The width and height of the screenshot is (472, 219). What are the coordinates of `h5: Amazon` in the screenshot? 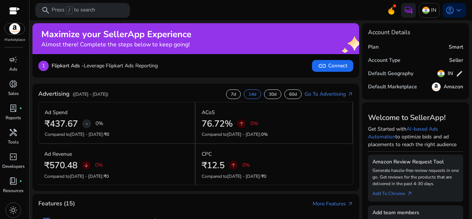 It's located at (453, 87).